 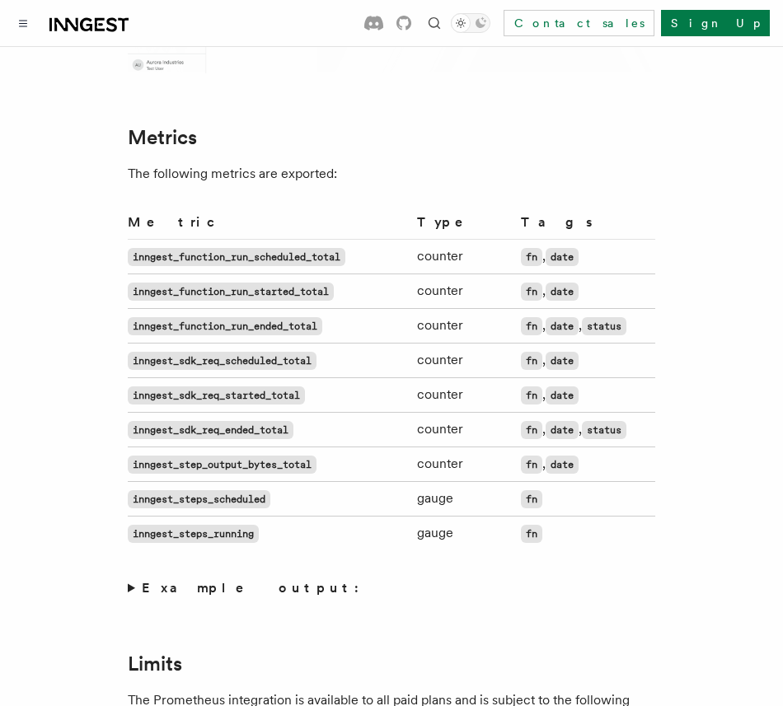 What do you see at coordinates (210, 430) in the screenshot?
I see `code: inngest_sdk_req_ended_total` at bounding box center [210, 430].